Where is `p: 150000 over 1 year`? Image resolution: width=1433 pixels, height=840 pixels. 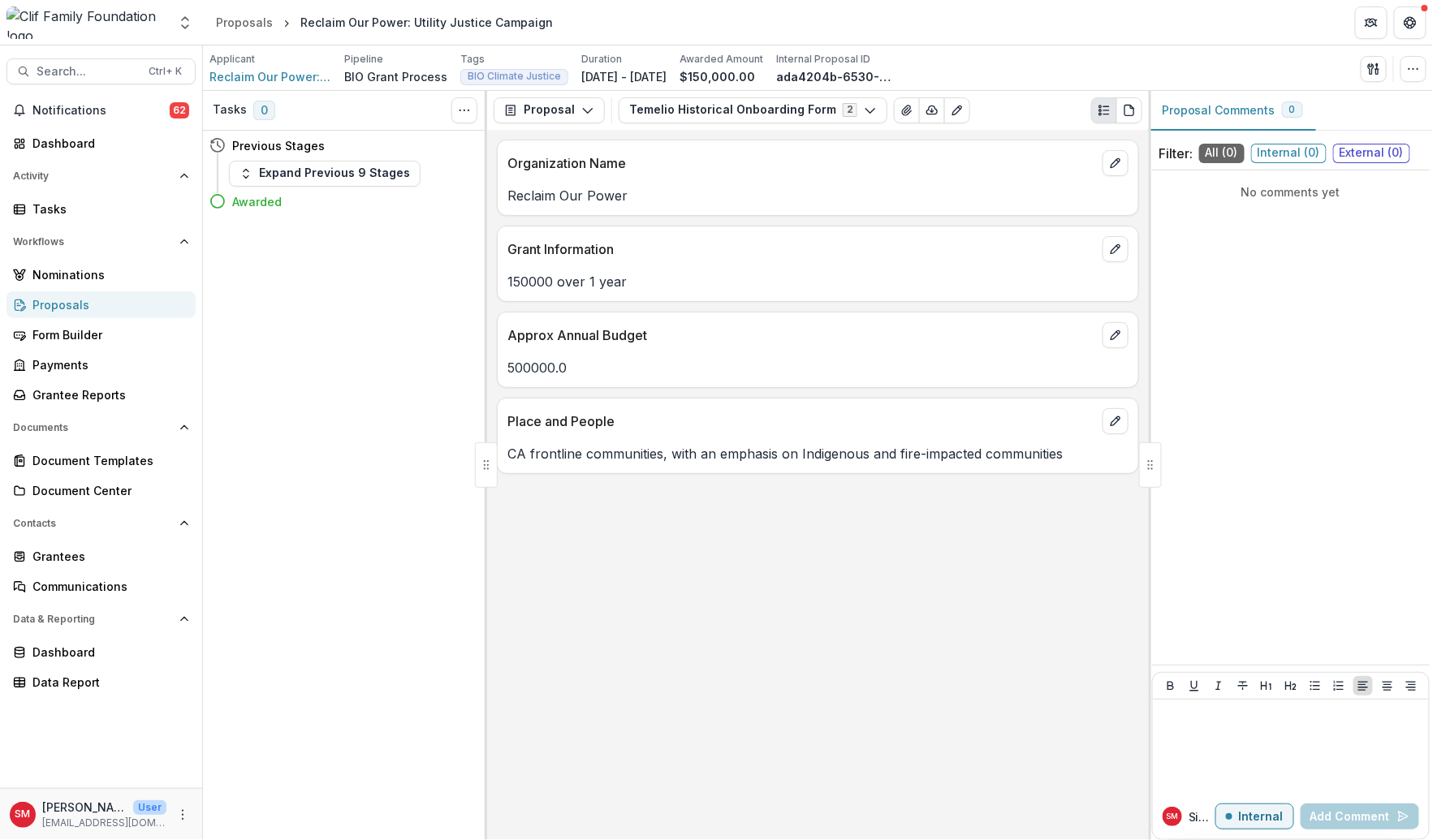
p: 150000 over 1 year is located at coordinates (818, 282).